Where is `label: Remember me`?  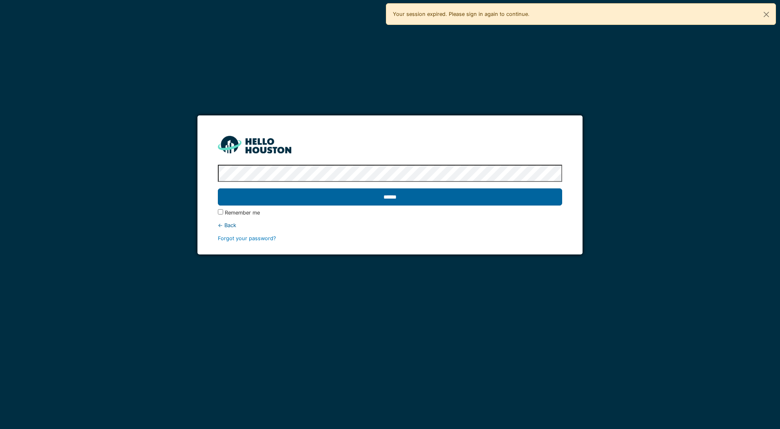
label: Remember me is located at coordinates (242, 212).